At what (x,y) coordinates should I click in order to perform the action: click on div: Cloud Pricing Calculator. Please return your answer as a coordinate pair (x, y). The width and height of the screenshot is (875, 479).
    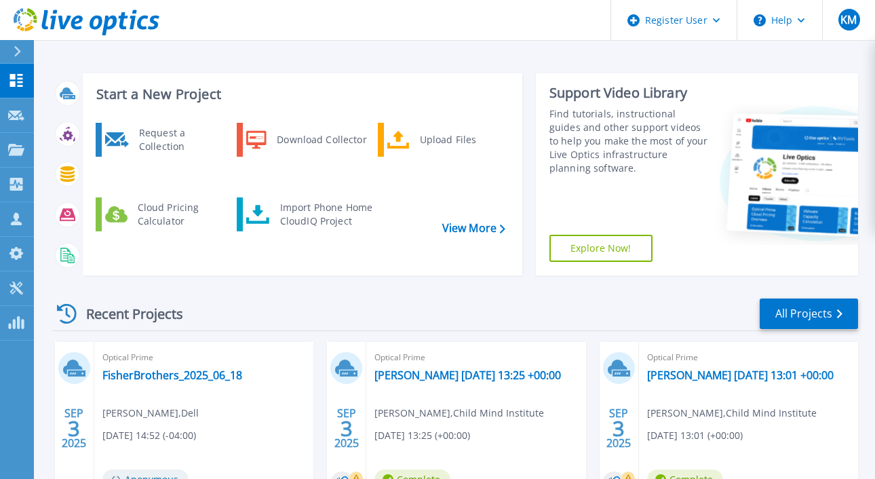
    Looking at the image, I should click on (181, 214).